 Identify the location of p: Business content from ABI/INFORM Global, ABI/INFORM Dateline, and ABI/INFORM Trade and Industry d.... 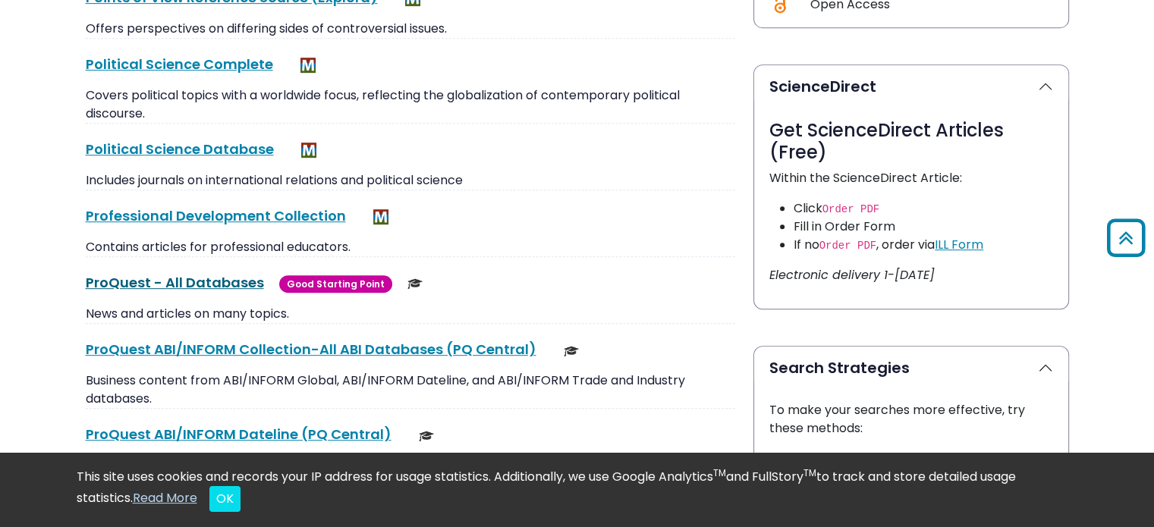
(410, 390).